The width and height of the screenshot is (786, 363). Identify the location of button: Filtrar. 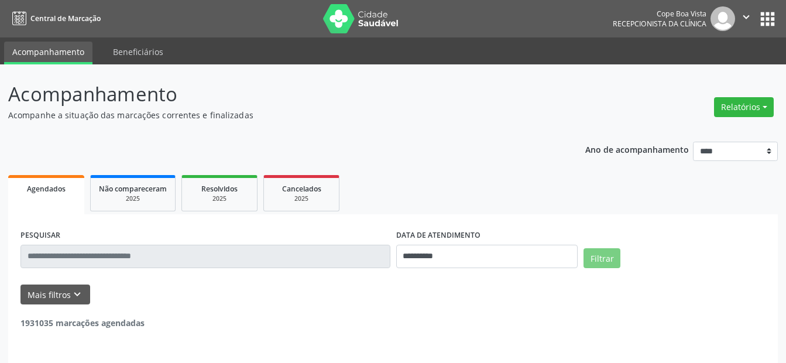
(602, 258).